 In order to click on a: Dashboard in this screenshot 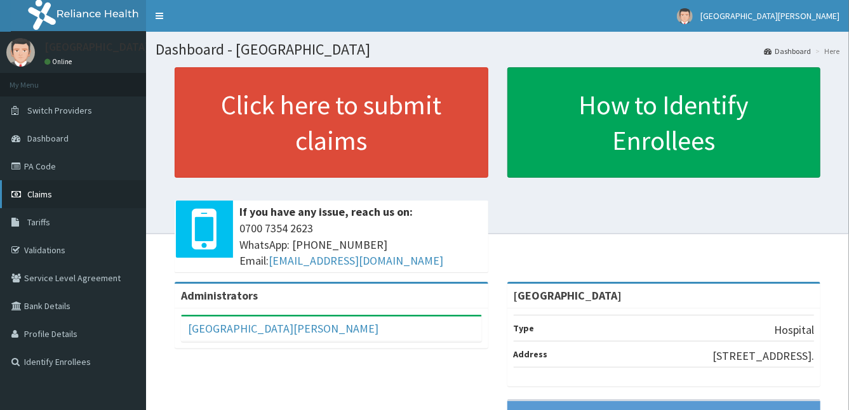, I will do `click(787, 51)`.